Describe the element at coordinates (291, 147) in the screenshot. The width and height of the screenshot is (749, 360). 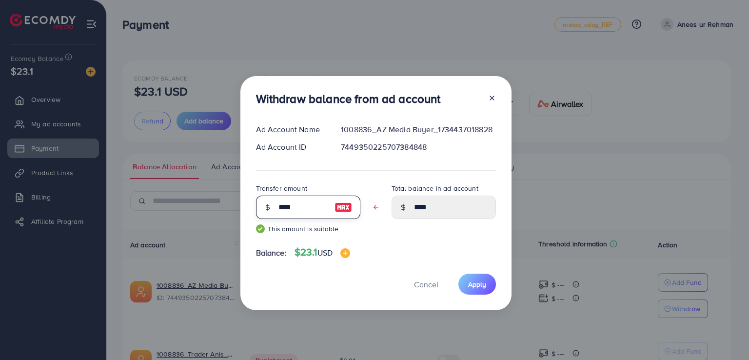
I see `div: Ad Account ID` at that location.